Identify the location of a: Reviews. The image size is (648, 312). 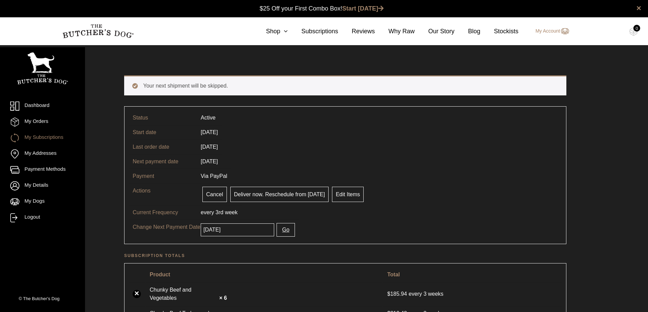
(356, 31).